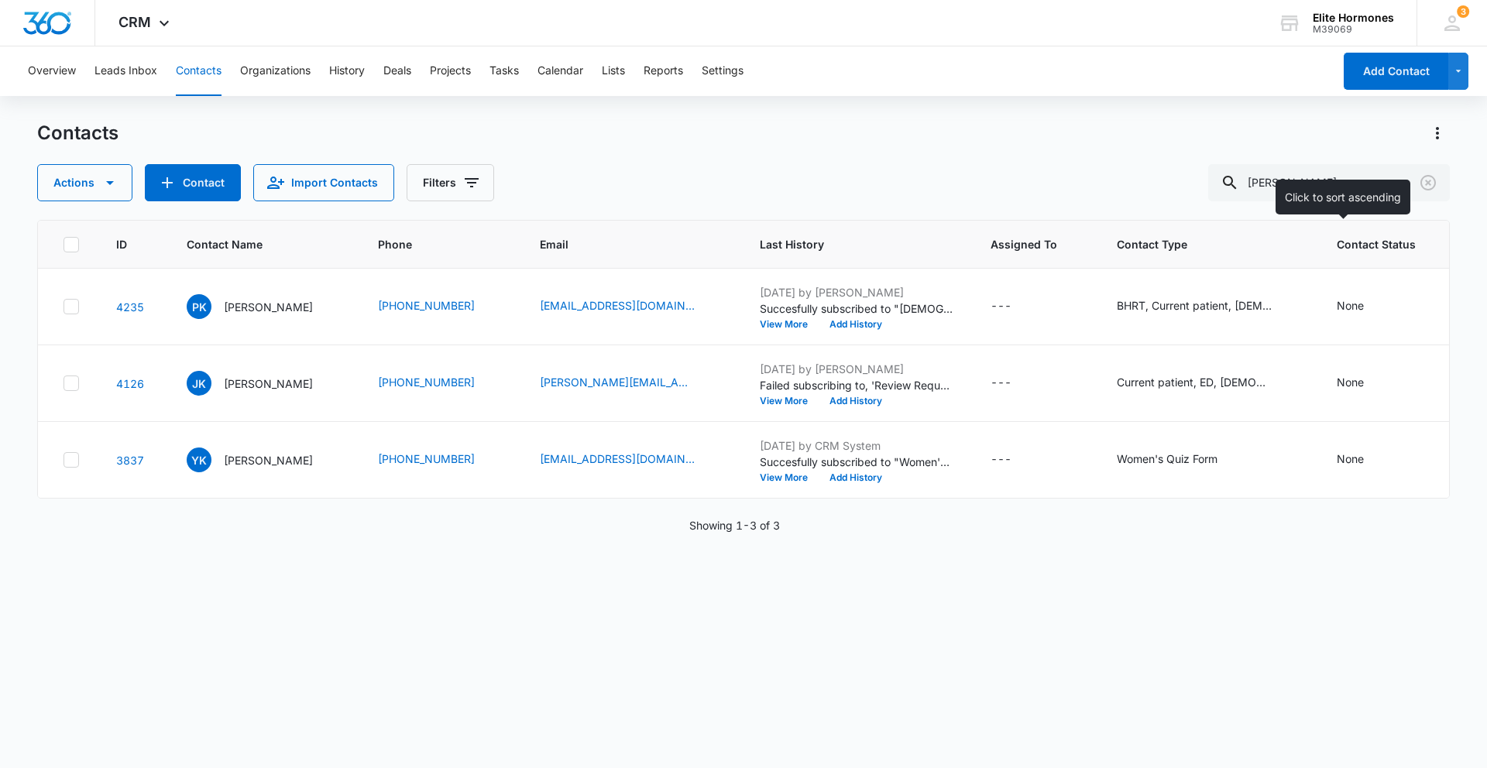 This screenshot has width=1487, height=768. What do you see at coordinates (198, 71) in the screenshot?
I see `button: Contacts` at bounding box center [198, 71].